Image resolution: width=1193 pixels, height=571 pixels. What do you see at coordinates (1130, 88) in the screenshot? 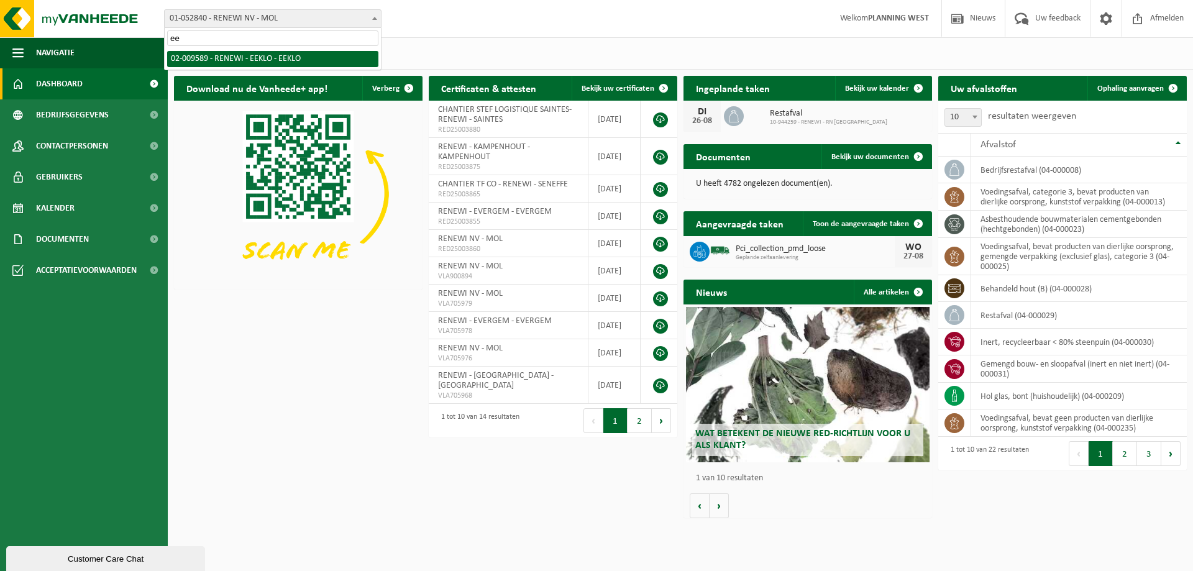
I see `span: Ophaling aanvragen` at bounding box center [1130, 88].